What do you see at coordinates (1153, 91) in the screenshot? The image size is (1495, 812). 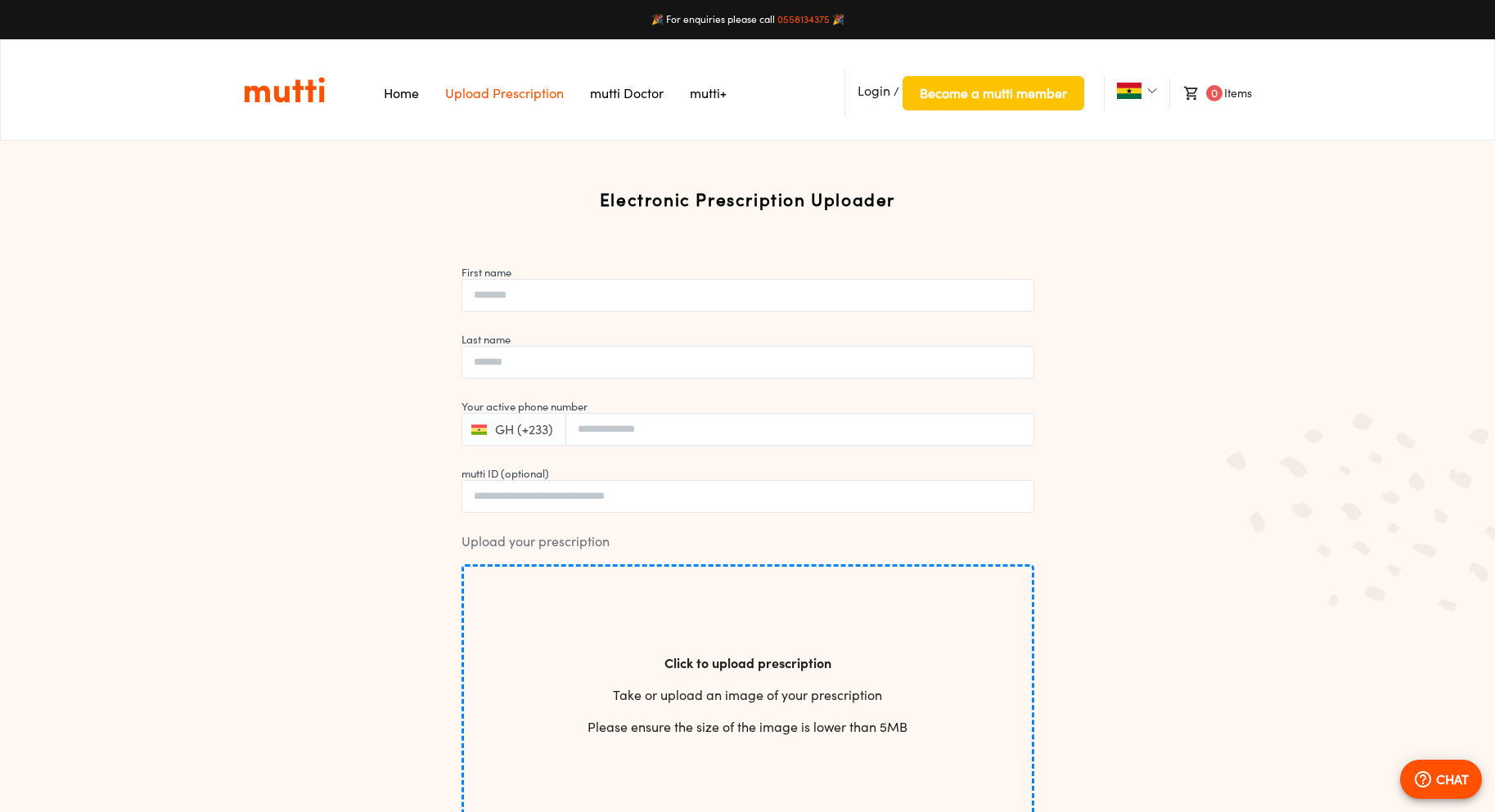 I see `img: Dropdown` at bounding box center [1153, 91].